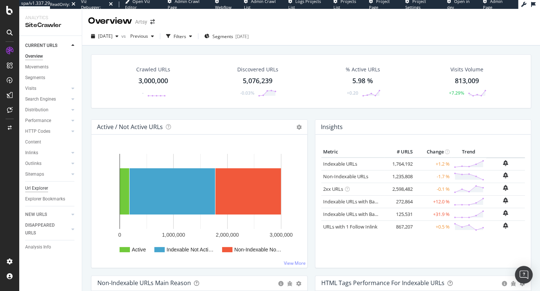  Describe the element at coordinates (468, 152) in the screenshot. I see `th: Trend` at that location.